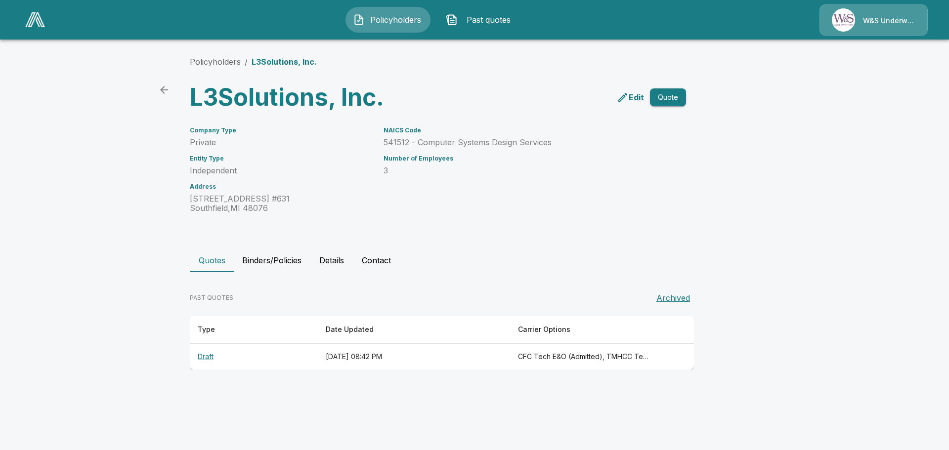 The height and width of the screenshot is (450, 949). Describe the element at coordinates (284, 62) in the screenshot. I see `p: L3Solutions, Inc.` at that location.